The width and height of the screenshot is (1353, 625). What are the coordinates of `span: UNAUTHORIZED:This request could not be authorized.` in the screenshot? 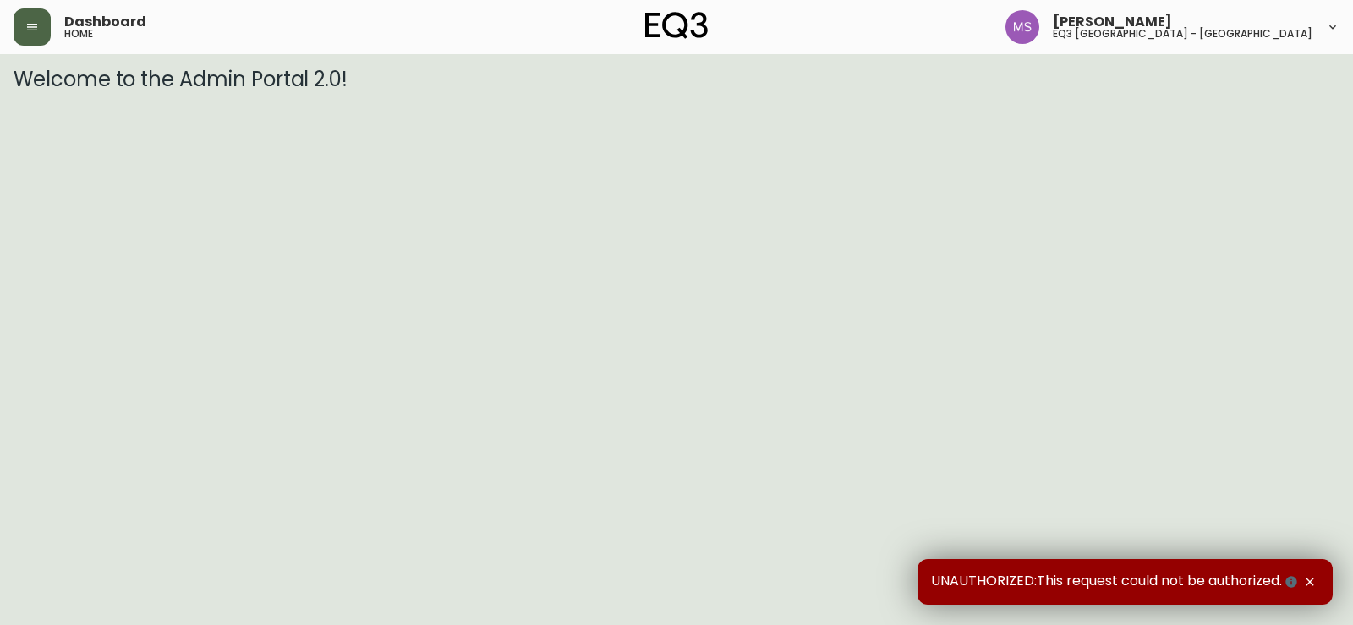 It's located at (1116, 582).